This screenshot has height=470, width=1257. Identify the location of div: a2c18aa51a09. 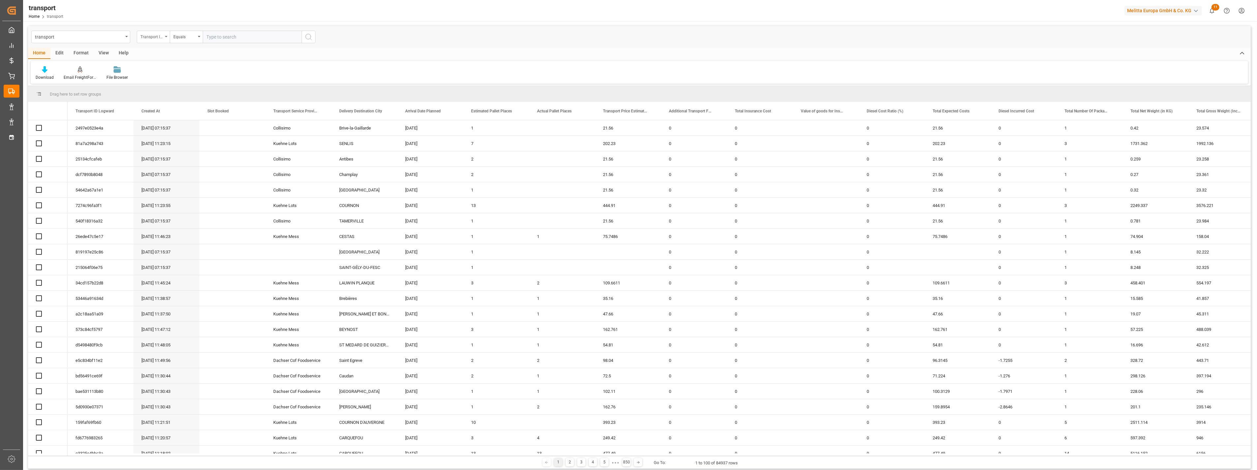
(101, 314).